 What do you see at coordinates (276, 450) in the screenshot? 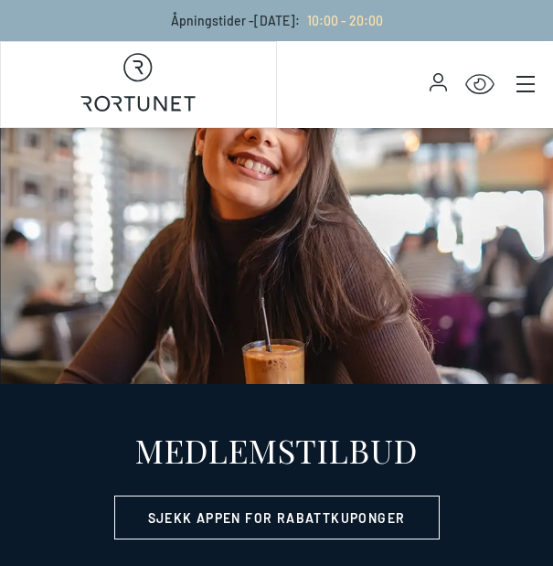
I see `div: MEDLEMSTILBUD` at bounding box center [276, 450].